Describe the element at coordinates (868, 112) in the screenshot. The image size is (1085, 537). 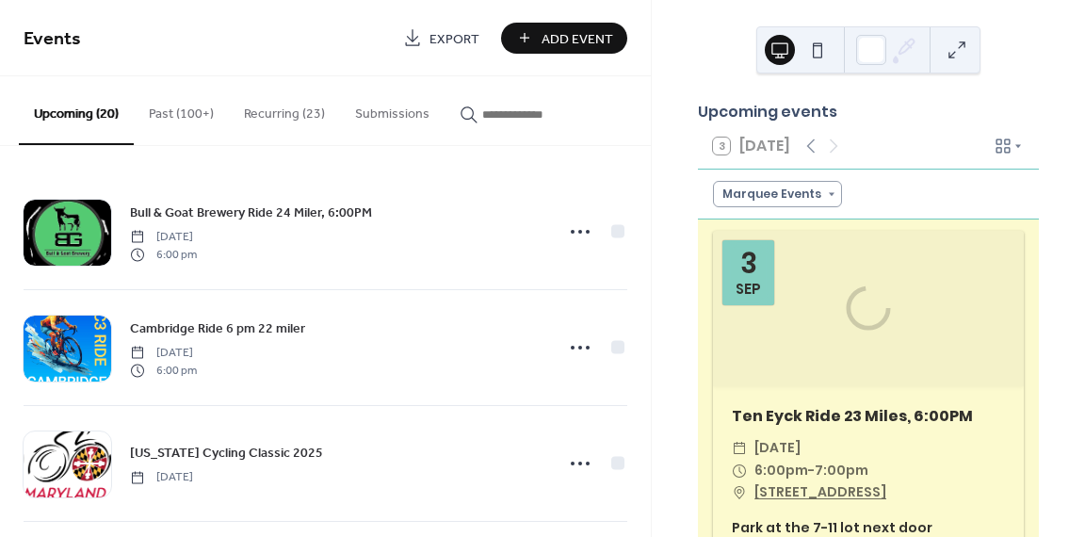
I see `div: Upcoming events` at that location.